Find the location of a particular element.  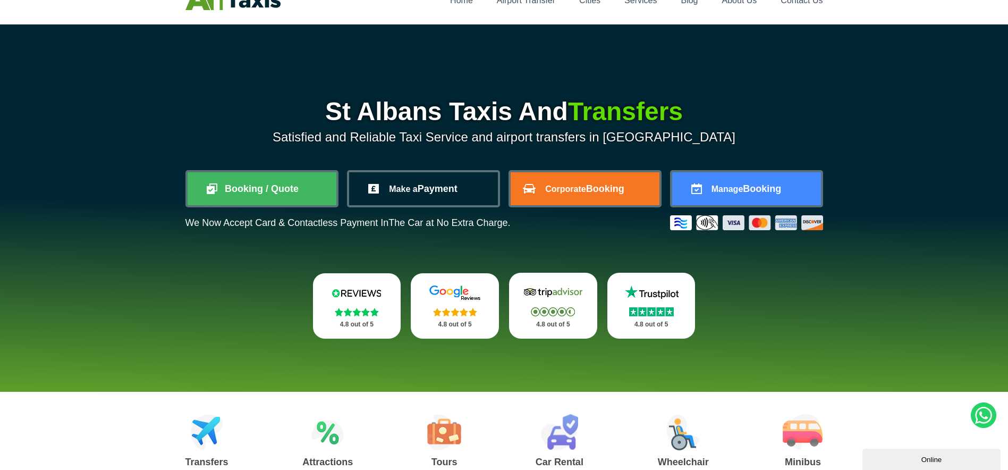

span: Corporate is located at coordinates (565, 189).